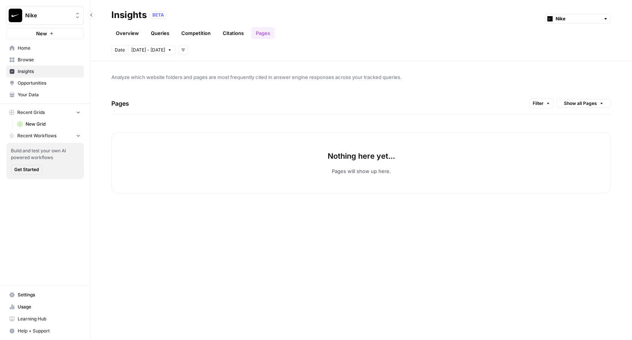  What do you see at coordinates (233, 33) in the screenshot?
I see `a: Citations` at bounding box center [233, 33].